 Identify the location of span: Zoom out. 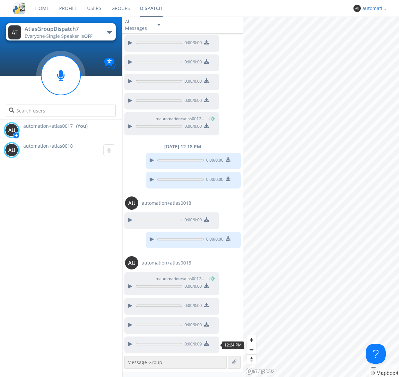
(251, 350).